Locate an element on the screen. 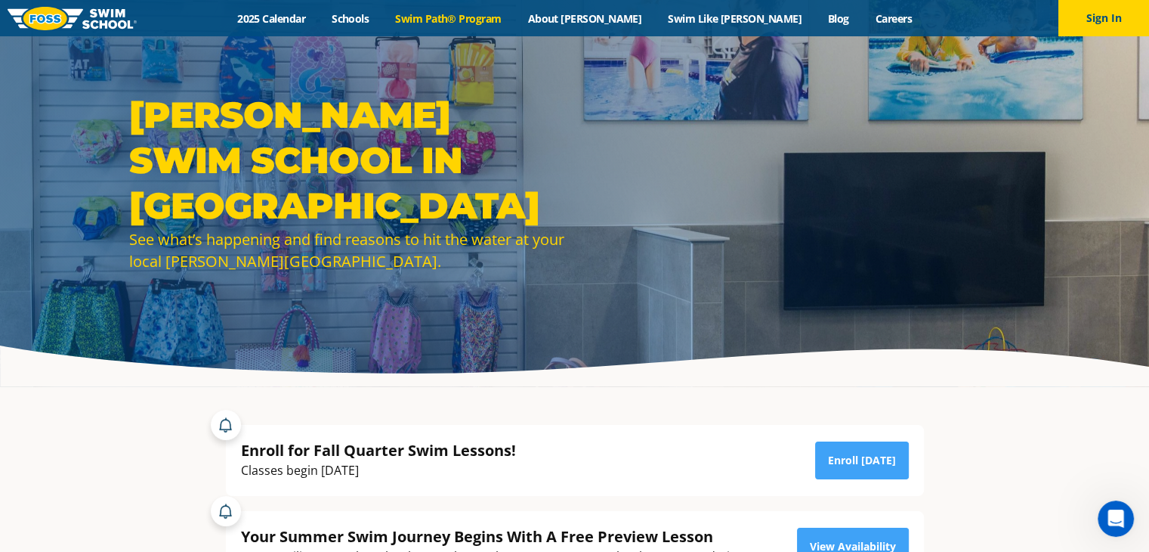 The height and width of the screenshot is (552, 1149). a: Careers is located at coordinates (893, 18).